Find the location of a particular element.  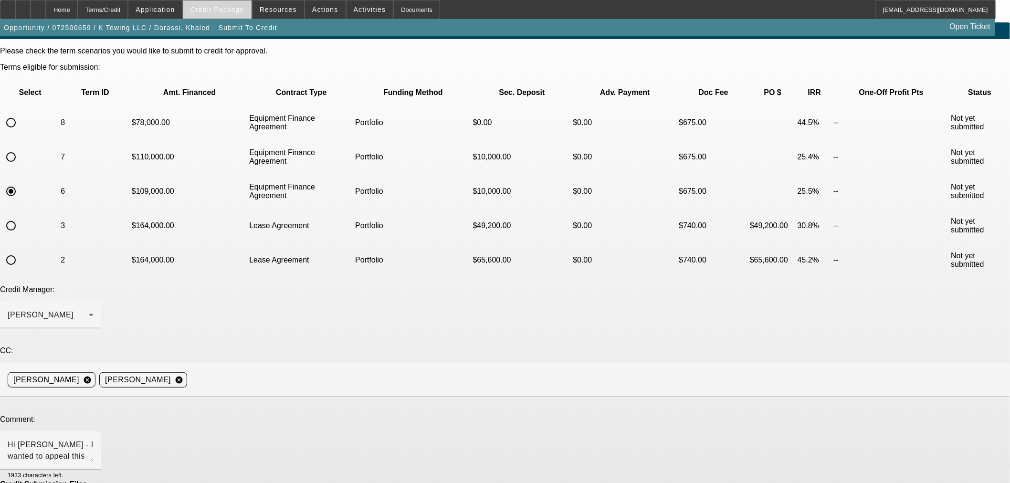

p: Term ID is located at coordinates (95, 93).